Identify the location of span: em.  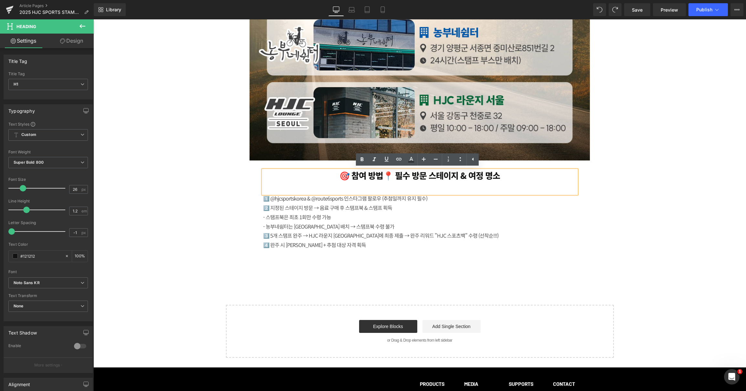
(84, 211).